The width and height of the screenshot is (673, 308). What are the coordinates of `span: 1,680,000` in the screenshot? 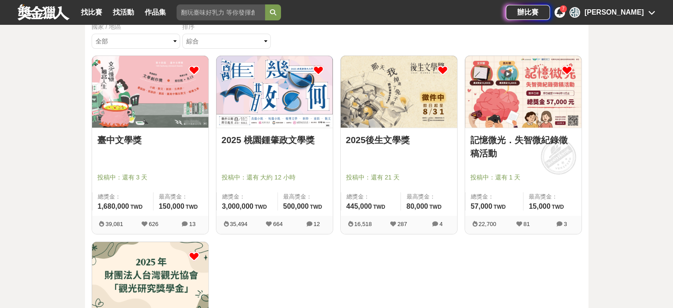 It's located at (113, 206).